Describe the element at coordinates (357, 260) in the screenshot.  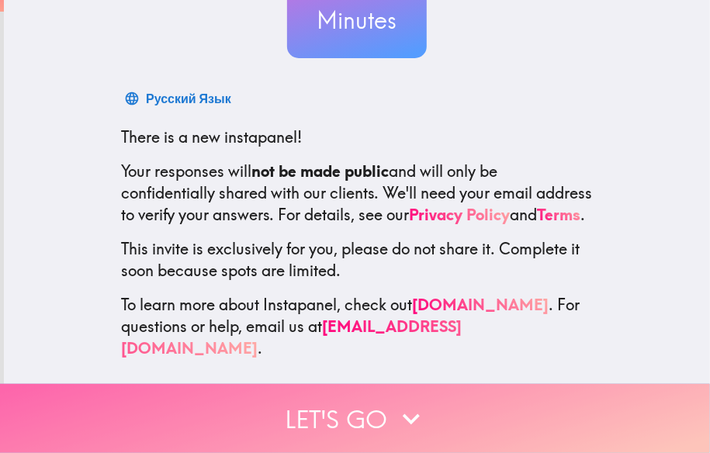
I see `p: This invite is exclusively for you, please do not share it. Complete it soon because spots are li...` at that location.